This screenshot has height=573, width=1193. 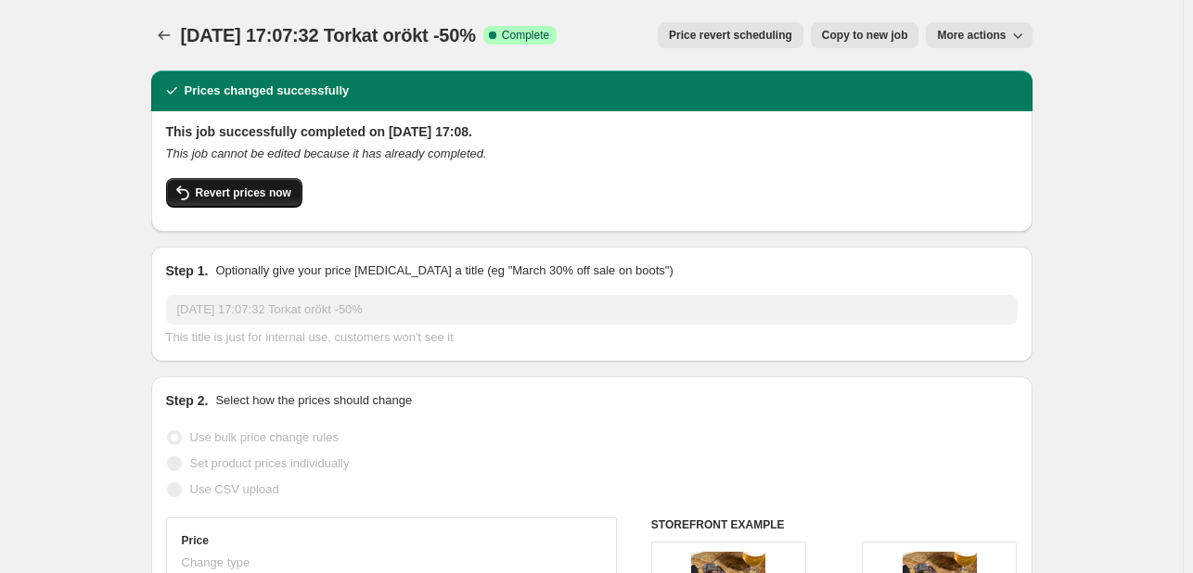 What do you see at coordinates (310, 337) in the screenshot?
I see `span: This title is just for internal use, customers won't see it` at bounding box center [310, 337].